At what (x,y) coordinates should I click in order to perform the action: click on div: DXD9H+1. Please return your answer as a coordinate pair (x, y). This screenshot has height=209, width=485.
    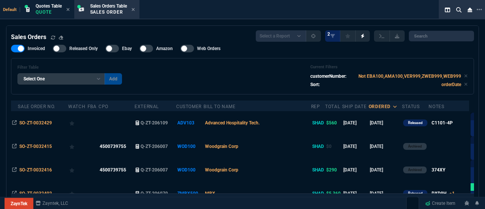
    Looking at the image, I should click on (443, 193).